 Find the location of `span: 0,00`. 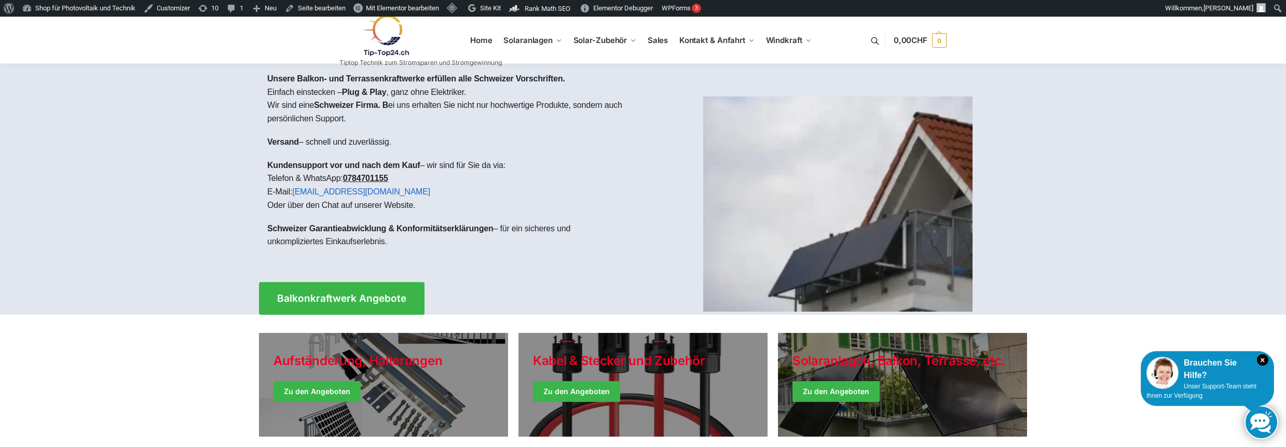

span: 0,00 is located at coordinates (910, 40).